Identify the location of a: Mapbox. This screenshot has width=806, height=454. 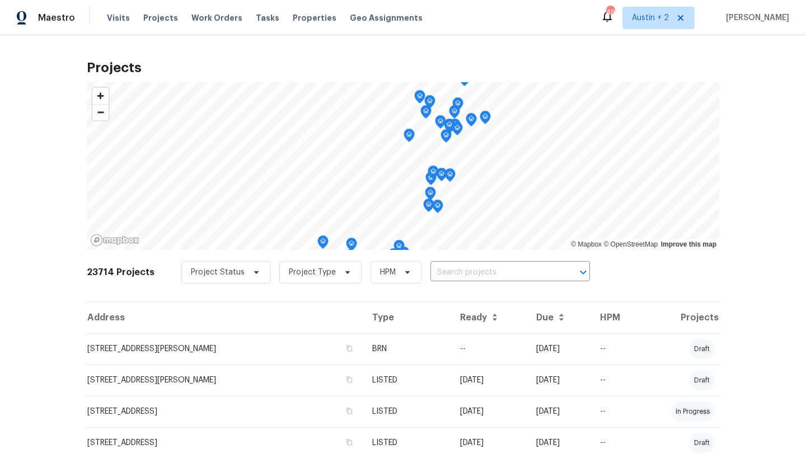
(586, 244).